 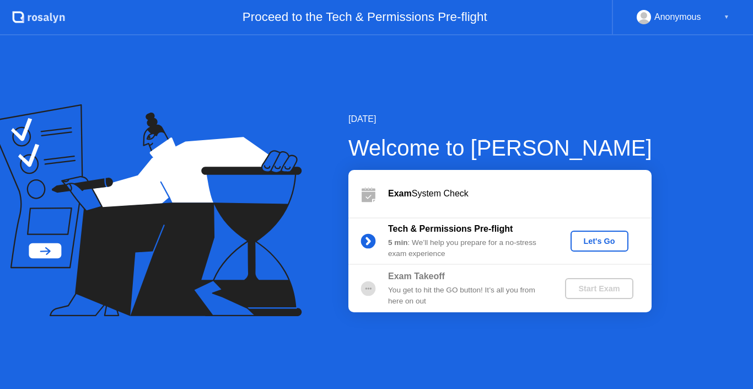 What do you see at coordinates (468, 296) in the screenshot?
I see `div: You get to hit the GO button! It’s all you from here on out` at bounding box center [468, 296].